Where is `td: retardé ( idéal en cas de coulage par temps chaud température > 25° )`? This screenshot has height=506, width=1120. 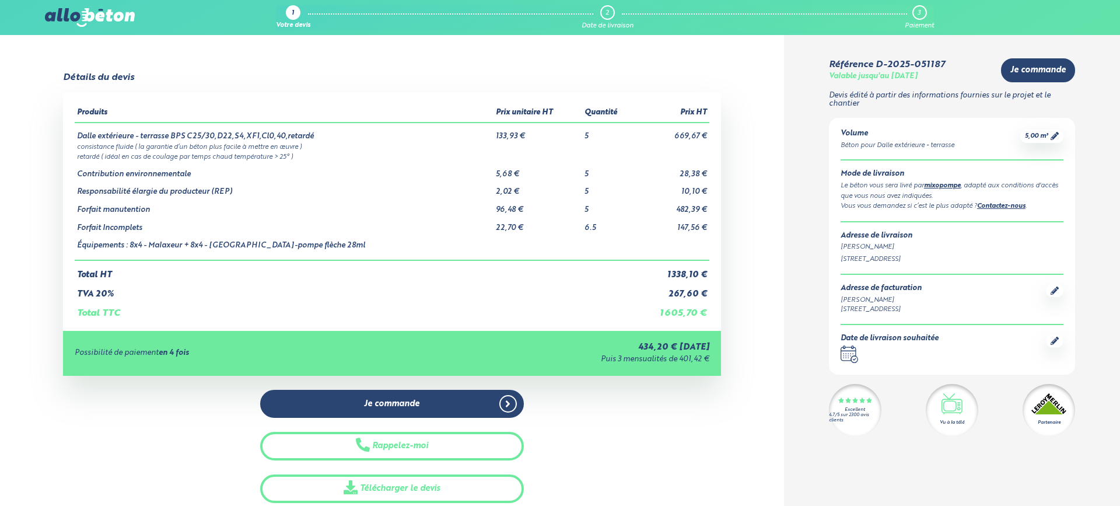 td: retardé ( idéal en cas de coulage par temps chaud température > 25° ) is located at coordinates (392, 156).